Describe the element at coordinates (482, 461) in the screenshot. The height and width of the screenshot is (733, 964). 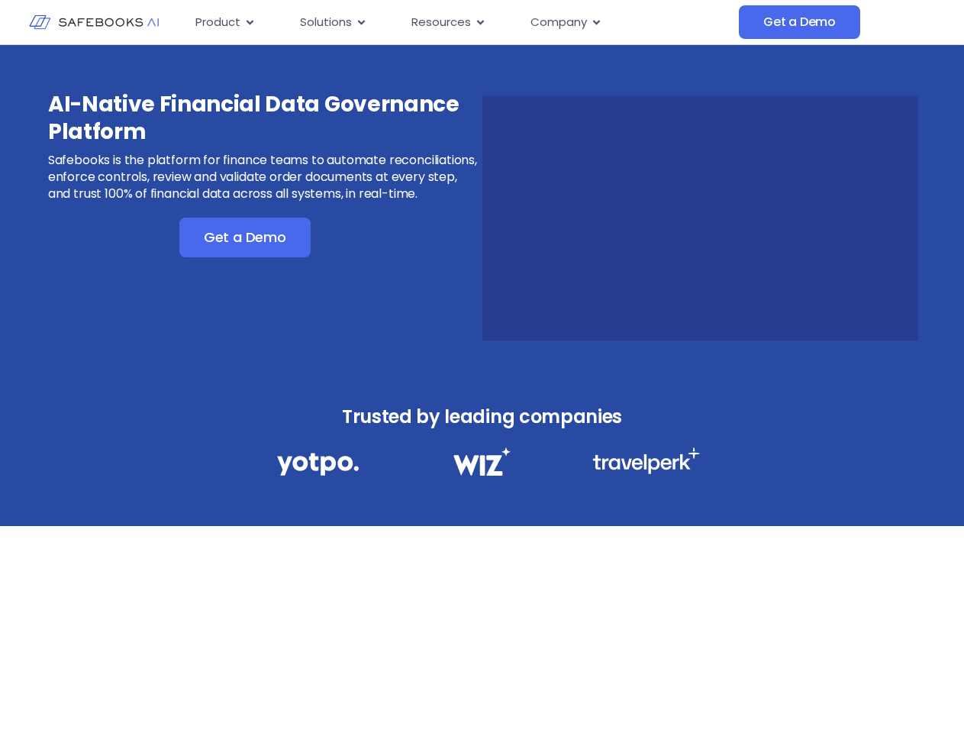
I see `img: Financial Data Governance 2` at that location.